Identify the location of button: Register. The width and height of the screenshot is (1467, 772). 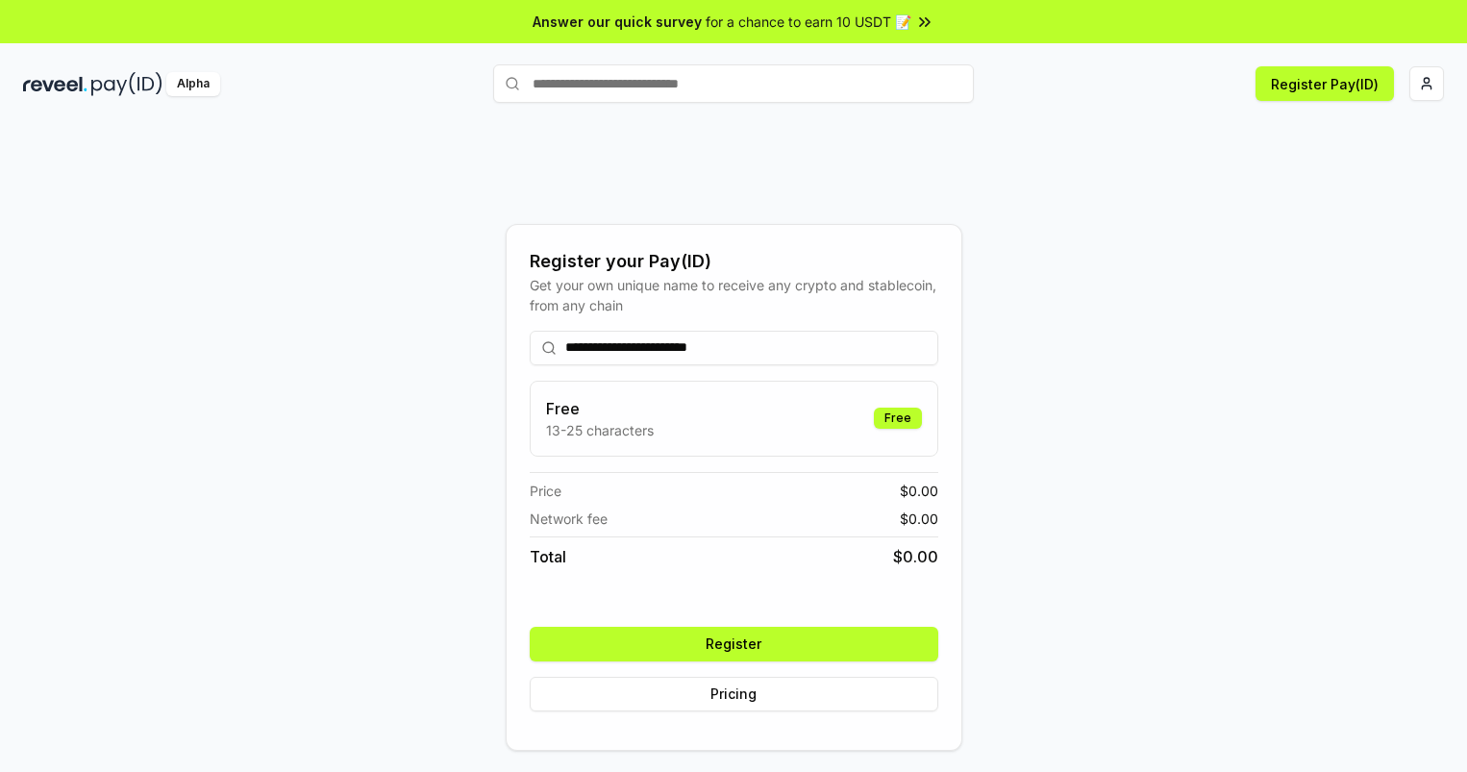
(733, 644).